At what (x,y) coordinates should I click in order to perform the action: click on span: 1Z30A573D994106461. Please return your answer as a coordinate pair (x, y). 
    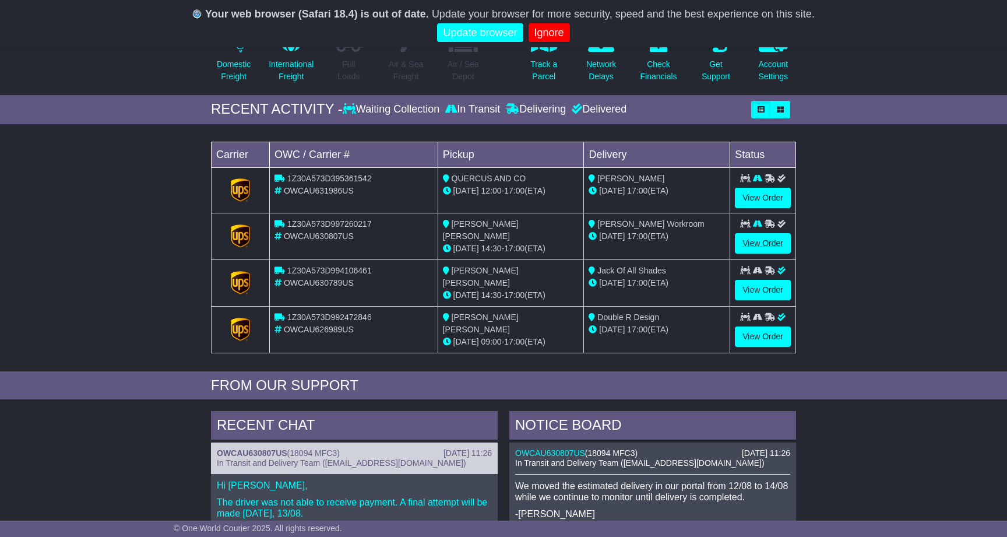
    Looking at the image, I should click on (329, 271).